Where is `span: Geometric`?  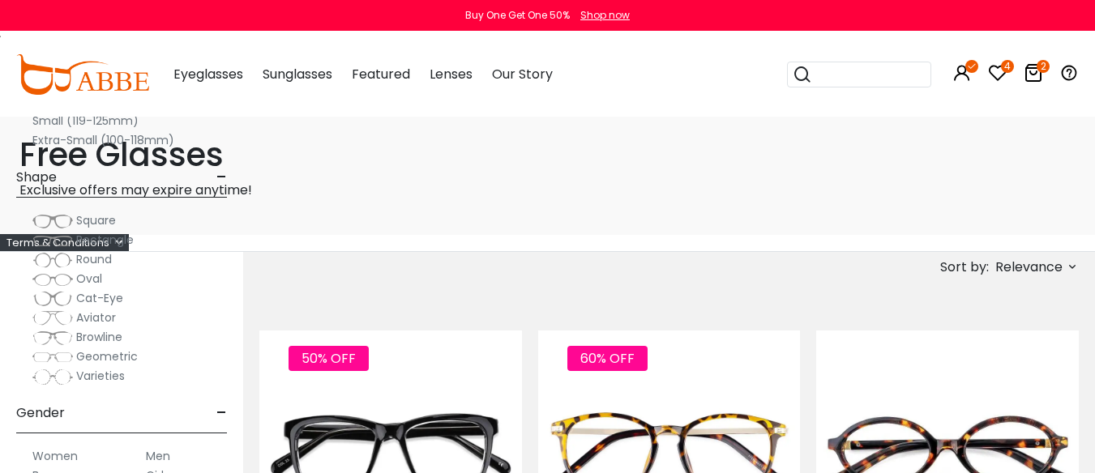
span: Geometric is located at coordinates (107, 357).